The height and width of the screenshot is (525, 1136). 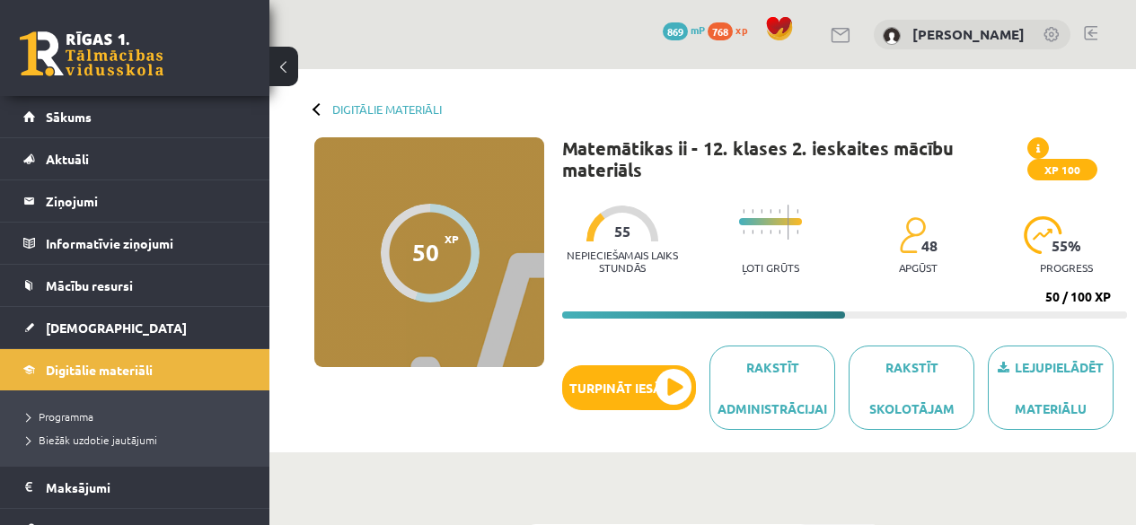 I want to click on span: mP, so click(x=698, y=30).